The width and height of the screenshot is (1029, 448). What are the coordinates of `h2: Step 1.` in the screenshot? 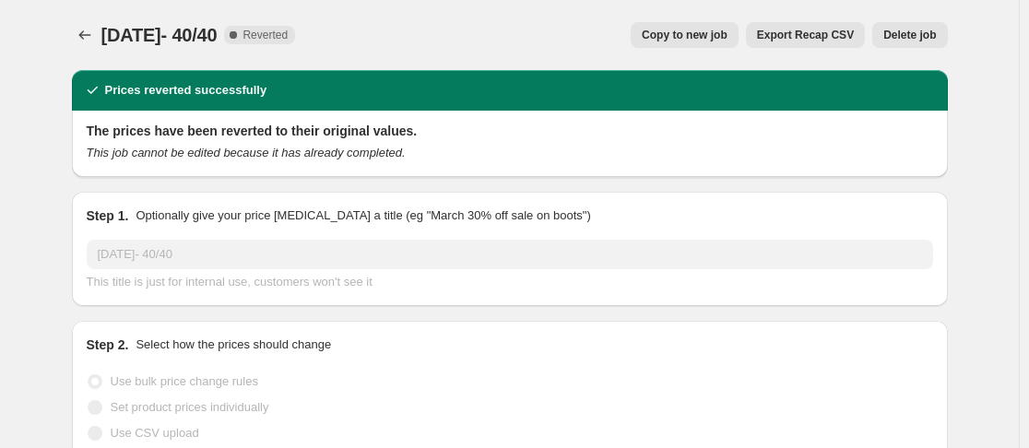 It's located at (108, 216).